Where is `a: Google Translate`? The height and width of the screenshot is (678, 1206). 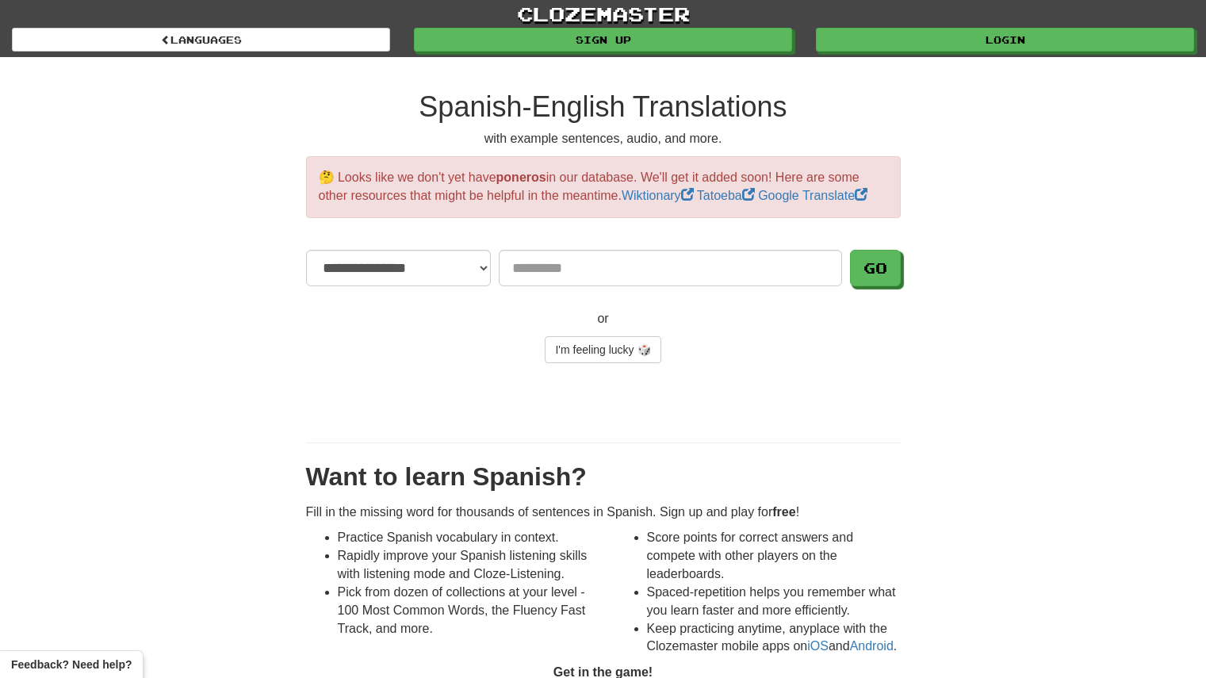 a: Google Translate is located at coordinates (813, 195).